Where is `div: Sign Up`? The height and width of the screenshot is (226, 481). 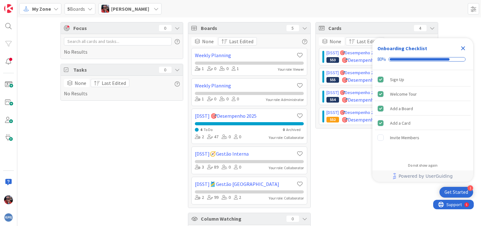
div: Sign Up is located at coordinates (397, 79).